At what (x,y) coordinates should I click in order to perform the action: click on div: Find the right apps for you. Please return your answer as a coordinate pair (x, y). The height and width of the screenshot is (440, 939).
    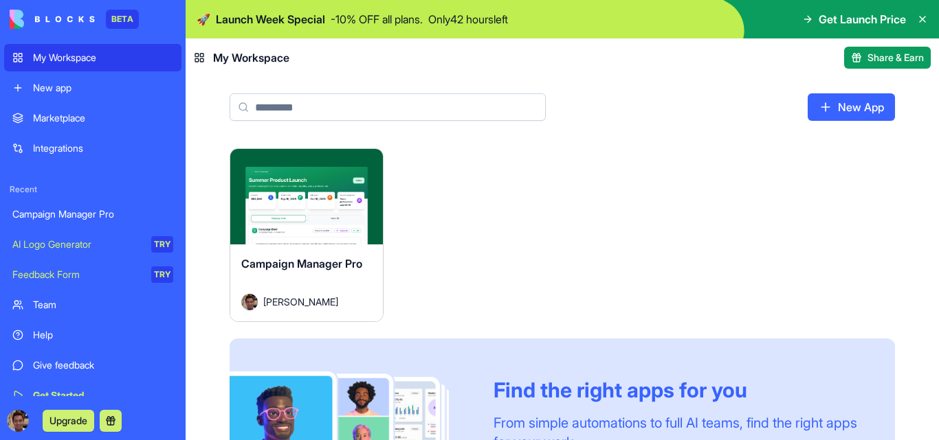
    Looking at the image, I should click on (677, 390).